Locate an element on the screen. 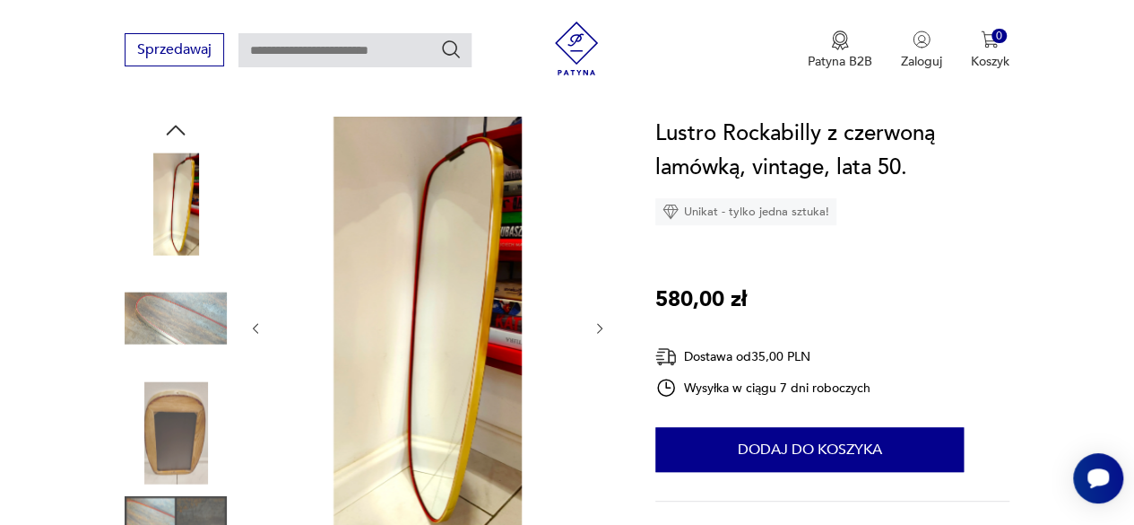  div: 0 is located at coordinates (999, 36).